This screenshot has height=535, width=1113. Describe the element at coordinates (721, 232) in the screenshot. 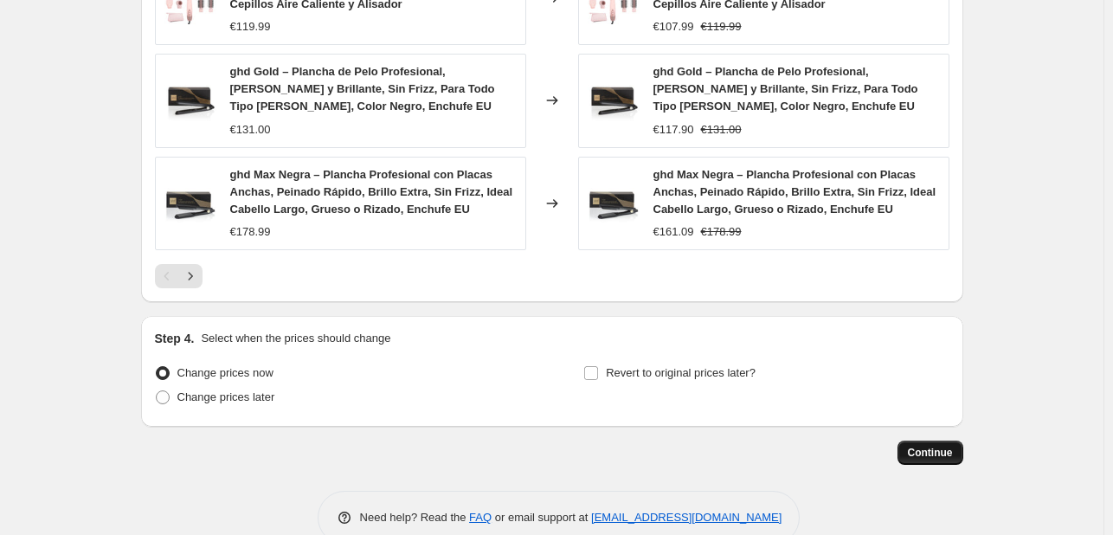

I see `strike: €178.99` at that location.